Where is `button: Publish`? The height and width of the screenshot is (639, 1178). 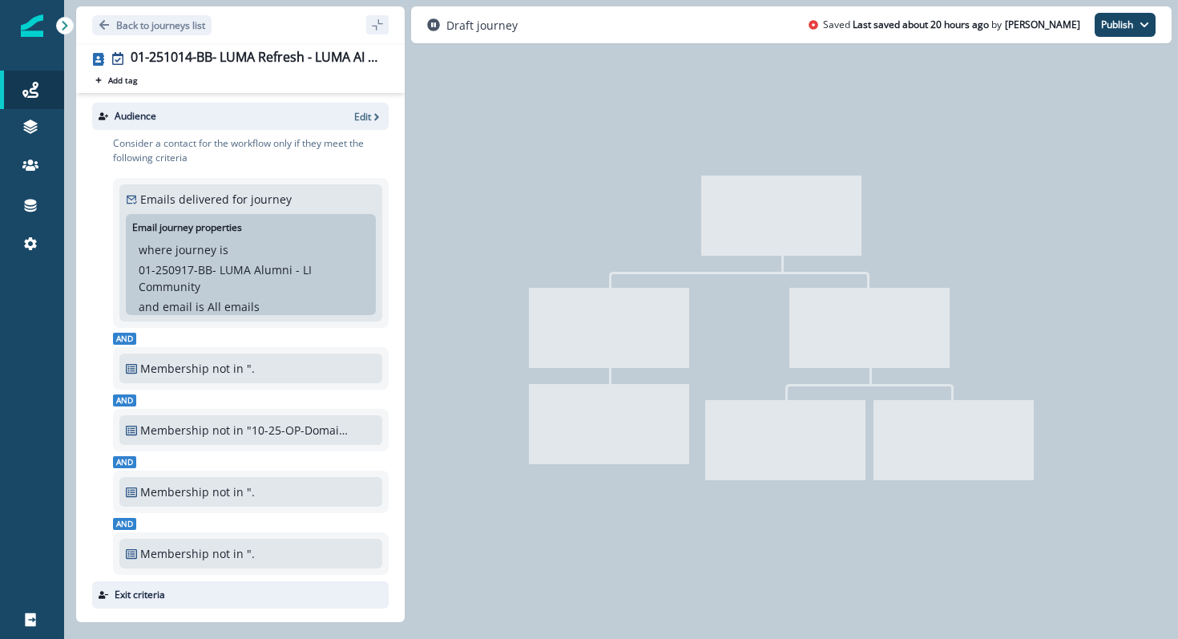
button: Publish is located at coordinates (1125, 25).